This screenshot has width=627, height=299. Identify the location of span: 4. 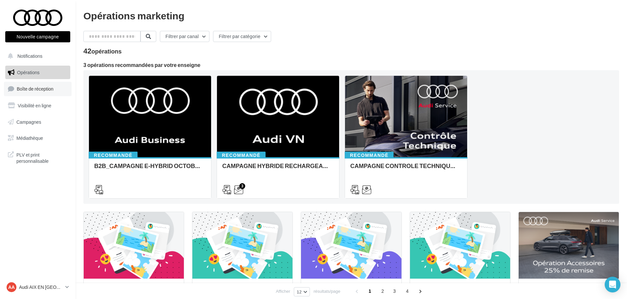
(408, 291).